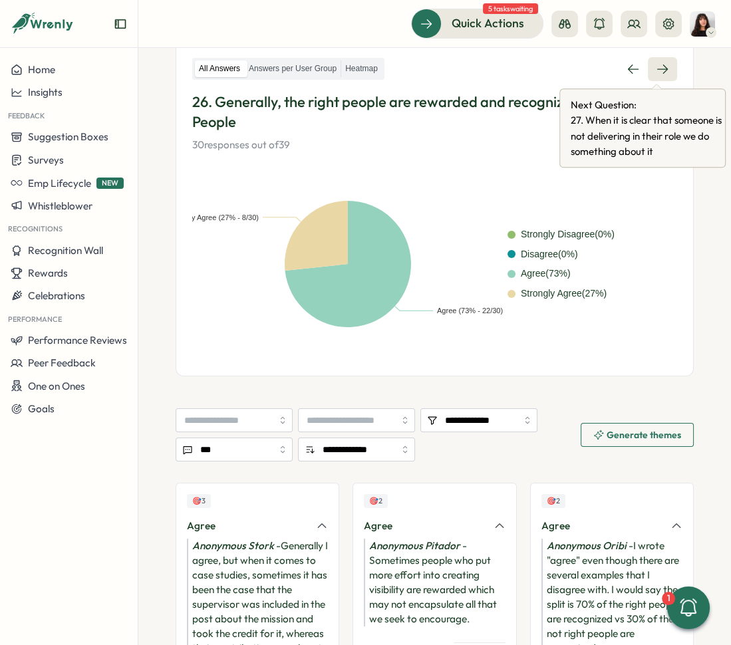  What do you see at coordinates (587, 545) in the screenshot?
I see `i: Anonymous Oribi` at bounding box center [587, 545].